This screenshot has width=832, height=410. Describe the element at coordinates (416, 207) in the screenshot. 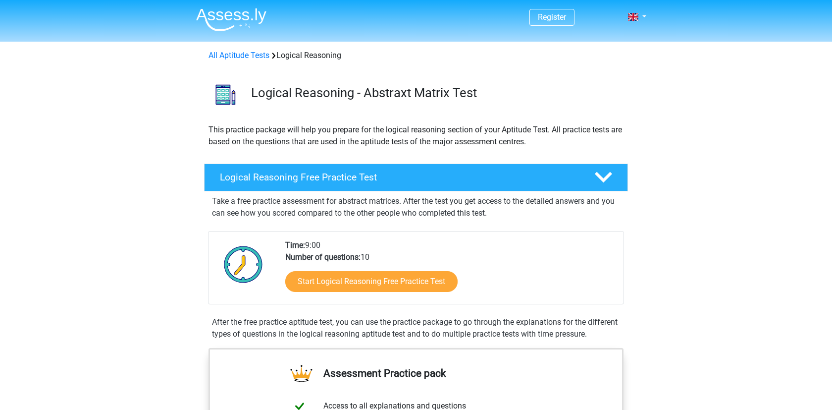

I see `p: Take a free practice assessment for abstract matrices. After the test you get access to the detai...` at that location.